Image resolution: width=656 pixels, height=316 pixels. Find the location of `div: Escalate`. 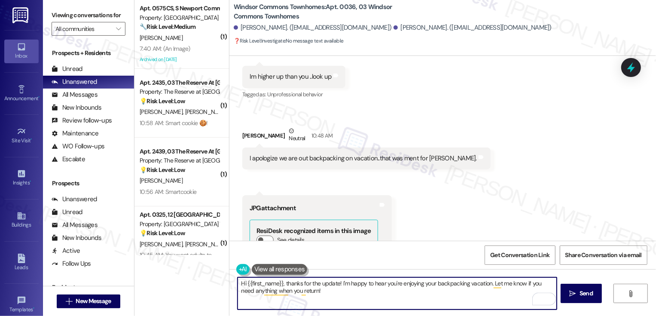

div: Escalate is located at coordinates (68, 159).